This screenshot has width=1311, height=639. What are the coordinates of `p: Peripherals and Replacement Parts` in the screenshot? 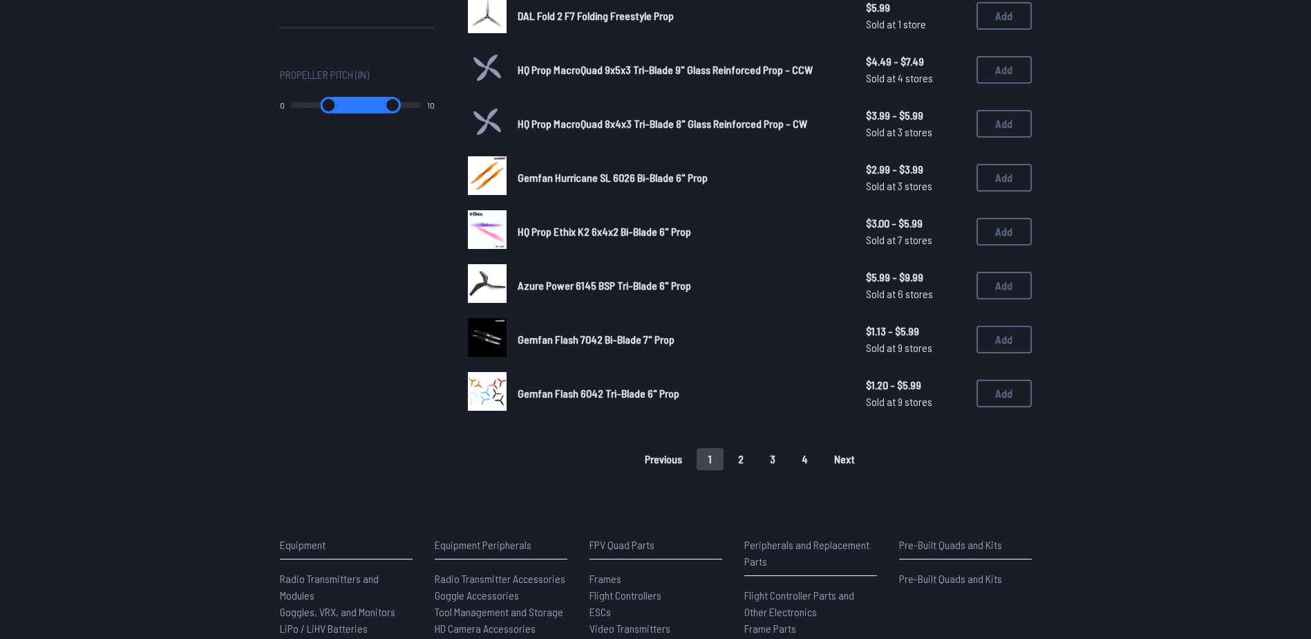 It's located at (811, 553).